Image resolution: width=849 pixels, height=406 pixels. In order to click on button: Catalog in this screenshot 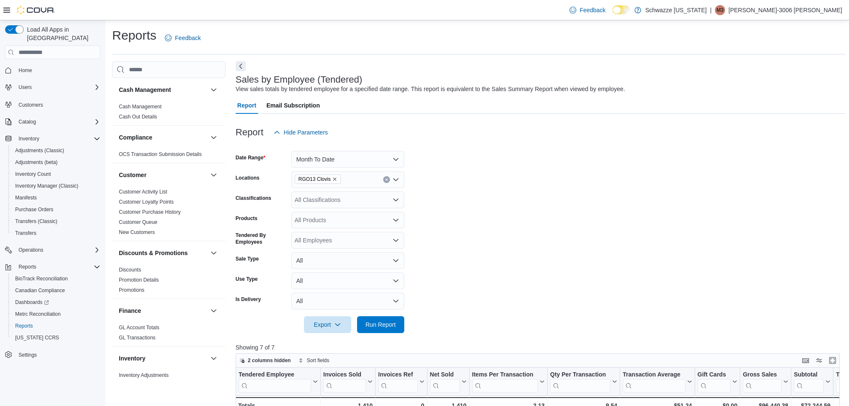, I will do `click(53, 122)`.